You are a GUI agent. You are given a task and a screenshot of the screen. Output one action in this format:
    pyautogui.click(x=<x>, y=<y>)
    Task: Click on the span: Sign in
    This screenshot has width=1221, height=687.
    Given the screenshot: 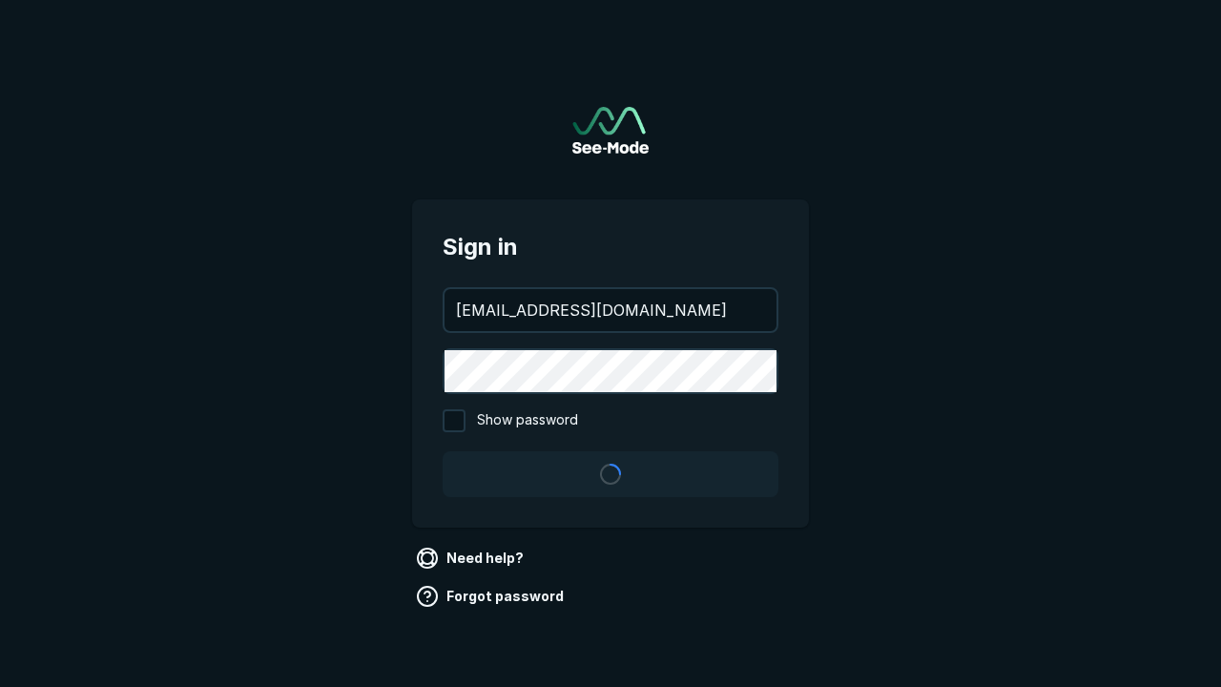 What is the action you would take?
    pyautogui.click(x=610, y=247)
    